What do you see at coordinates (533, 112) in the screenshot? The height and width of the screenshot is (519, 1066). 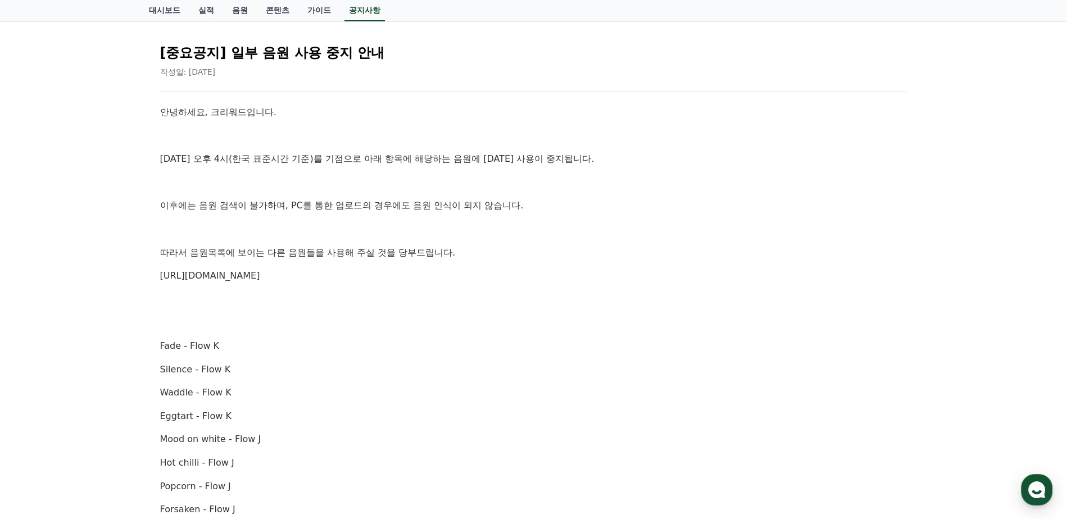 I see `p: 안녕하세요, 크리워드입니다.` at bounding box center [533, 112].